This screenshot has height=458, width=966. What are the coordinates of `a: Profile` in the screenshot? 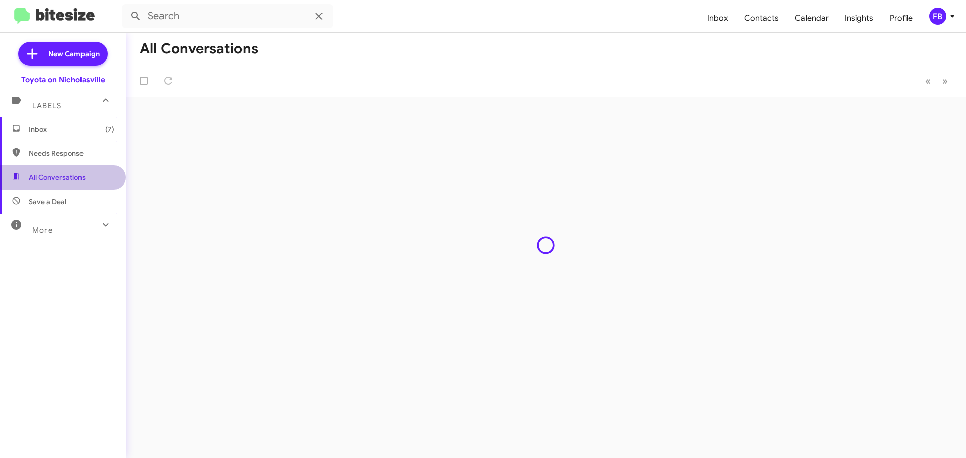 It's located at (901, 18).